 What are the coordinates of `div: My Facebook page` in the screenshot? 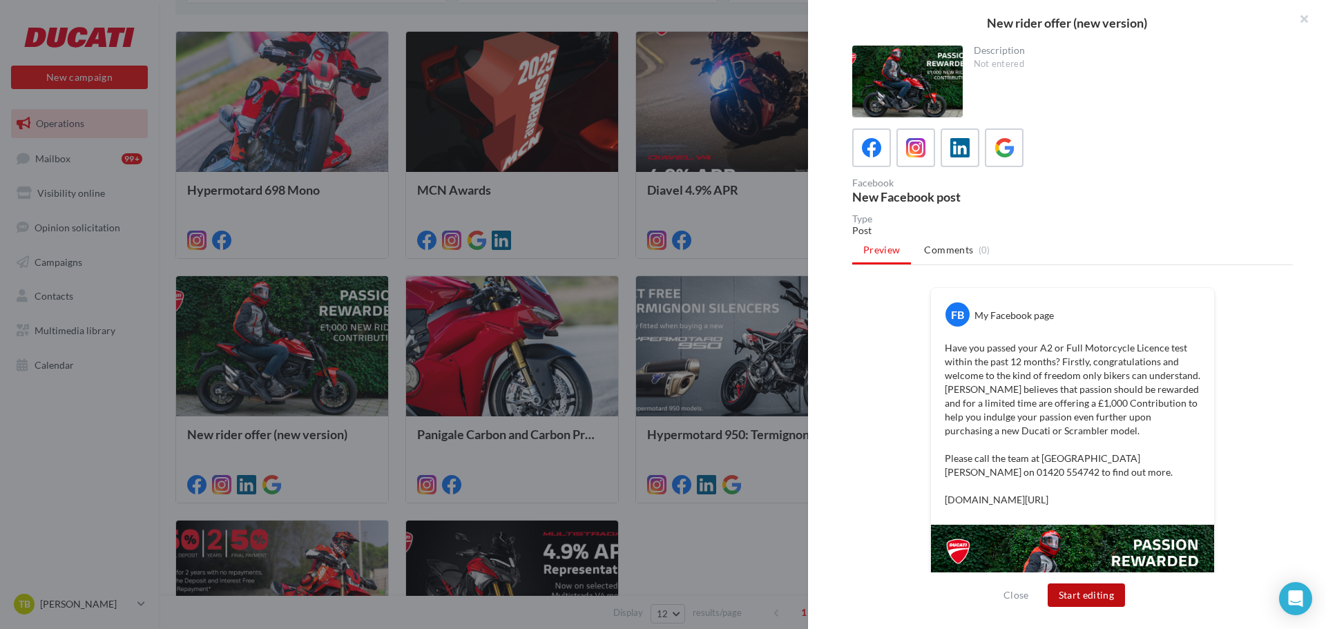 It's located at (1014, 316).